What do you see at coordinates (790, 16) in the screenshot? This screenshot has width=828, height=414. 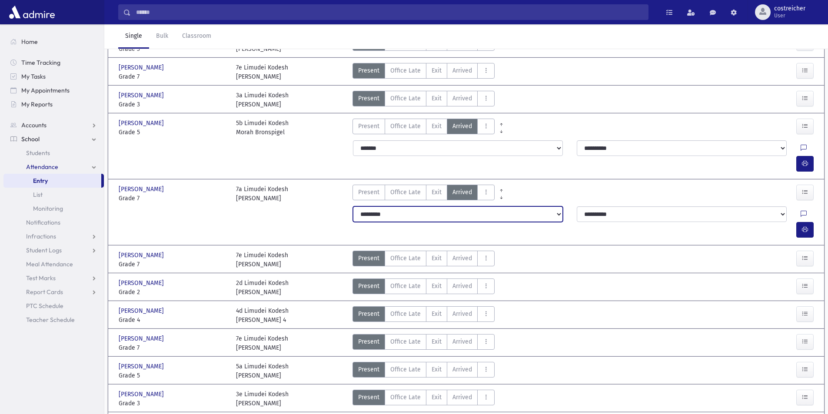 I see `span: User` at bounding box center [790, 16].